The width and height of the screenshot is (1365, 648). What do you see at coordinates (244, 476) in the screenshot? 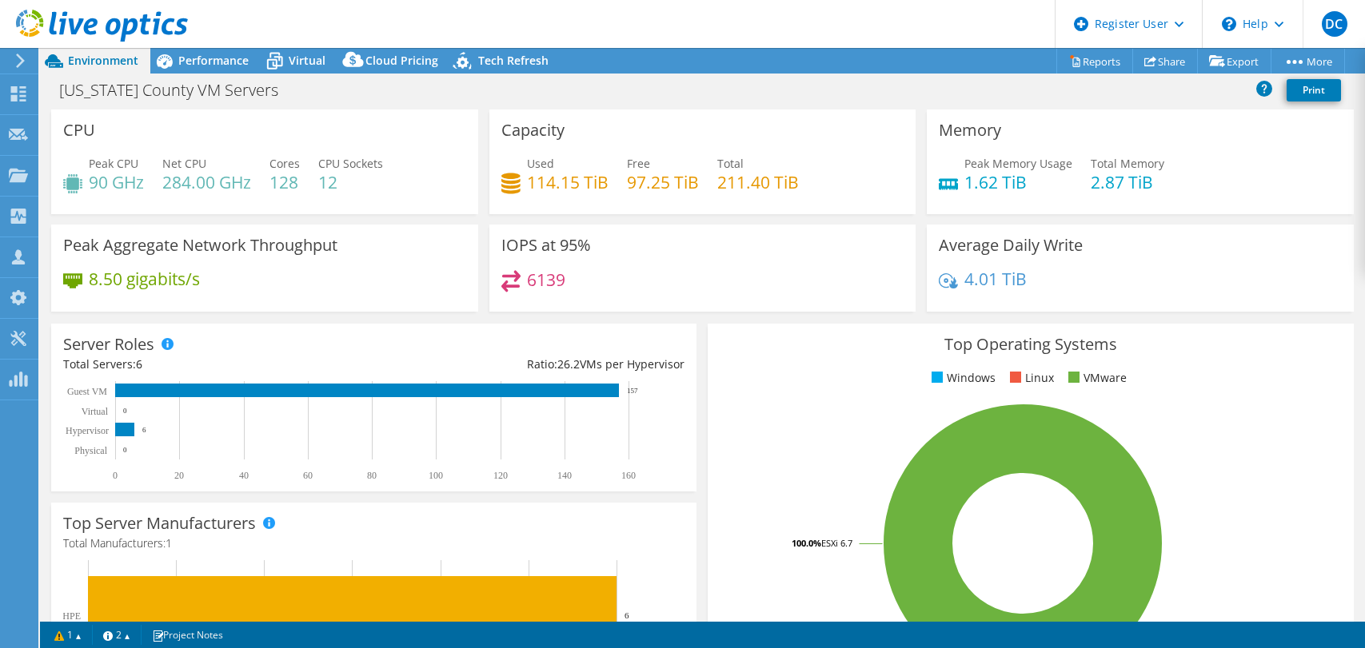
I see `text: 40` at bounding box center [244, 476].